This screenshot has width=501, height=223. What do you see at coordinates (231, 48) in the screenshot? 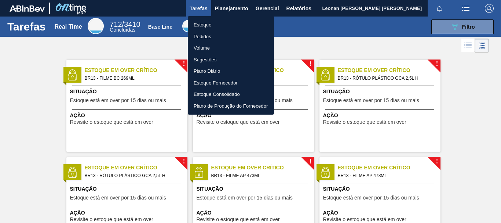
I see `li: Volume` at bounding box center [231, 48].